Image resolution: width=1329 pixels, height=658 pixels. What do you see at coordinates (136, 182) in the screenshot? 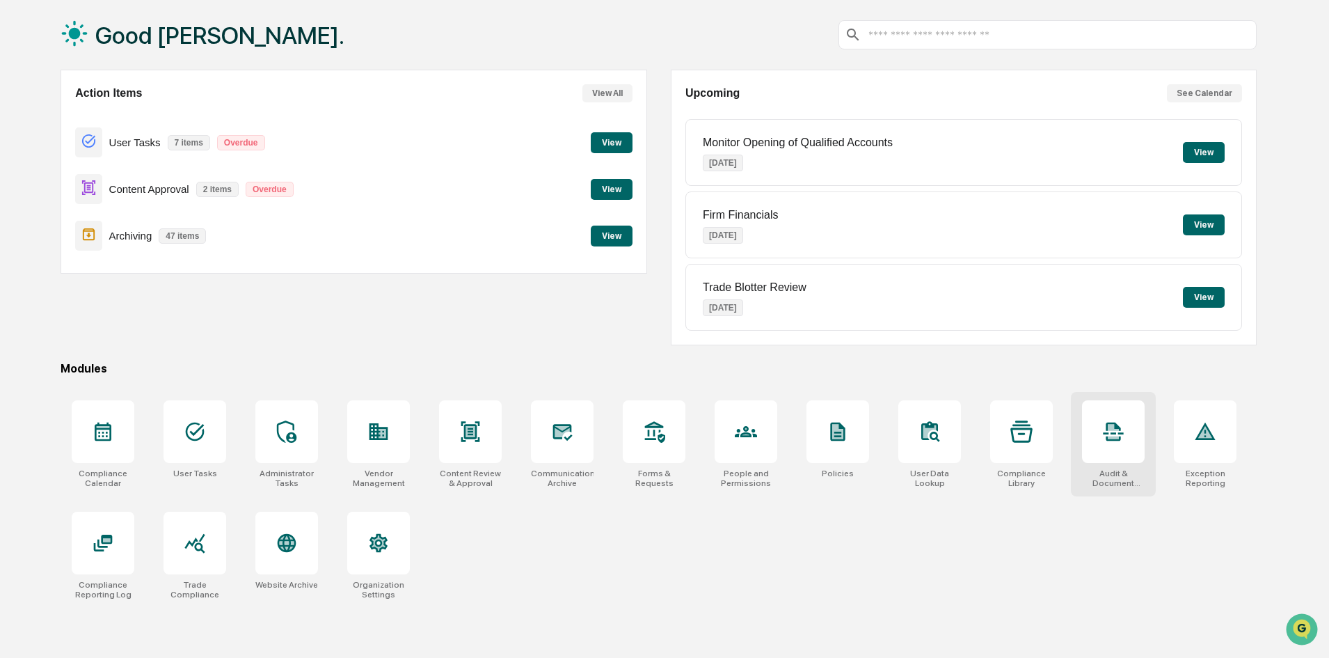
I see `a: 🗄️Attestations` at bounding box center [136, 182].